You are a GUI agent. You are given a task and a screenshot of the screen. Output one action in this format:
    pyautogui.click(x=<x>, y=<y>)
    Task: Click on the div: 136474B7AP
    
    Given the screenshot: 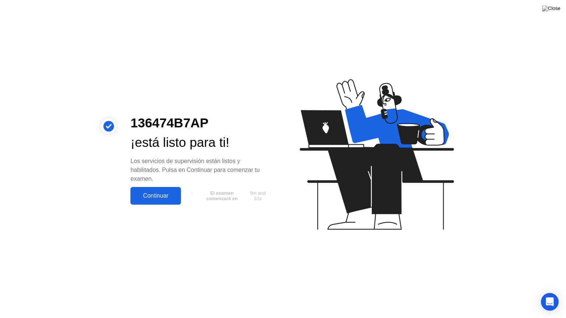 What is the action you would take?
    pyautogui.click(x=201, y=123)
    